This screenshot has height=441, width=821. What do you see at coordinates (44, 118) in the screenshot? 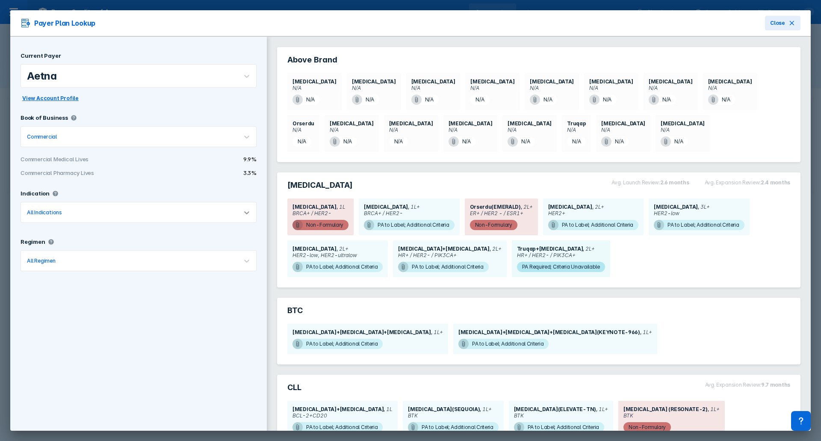
I see `h3: Book of Business` at bounding box center [44, 118].